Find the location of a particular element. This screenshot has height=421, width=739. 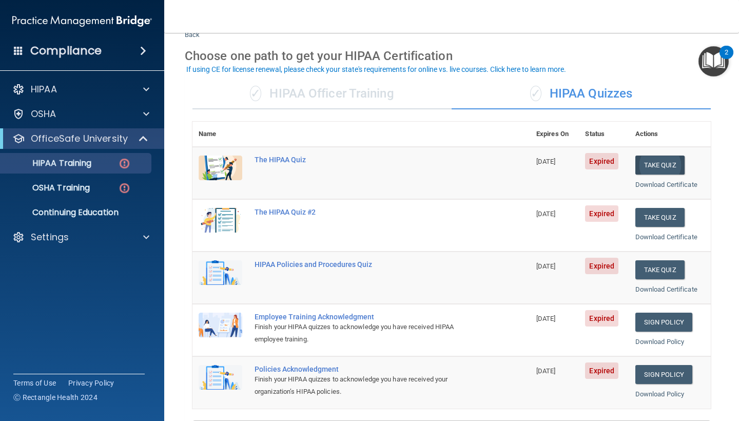

p: Settings is located at coordinates (50, 237).